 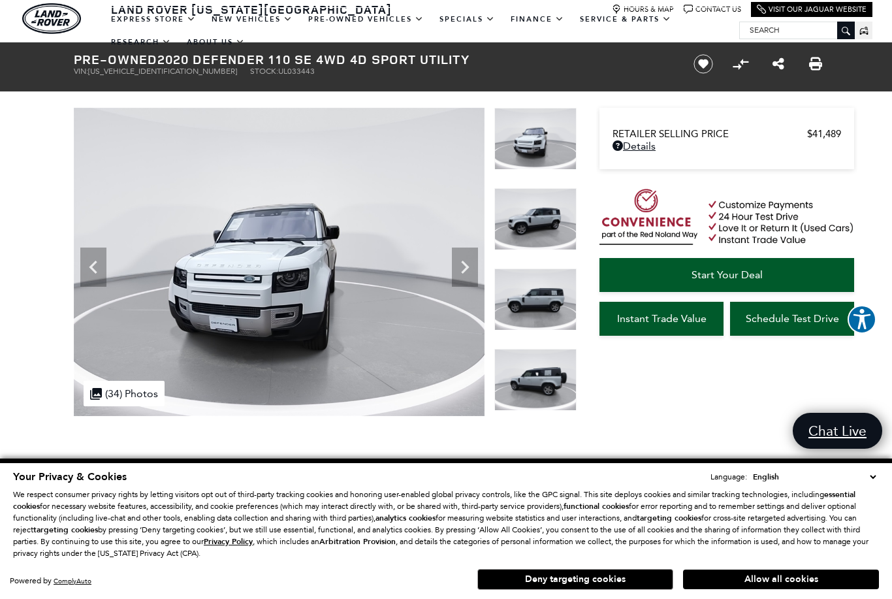 What do you see at coordinates (357, 541) in the screenshot?
I see `strong: Arbitration Provision` at bounding box center [357, 541].